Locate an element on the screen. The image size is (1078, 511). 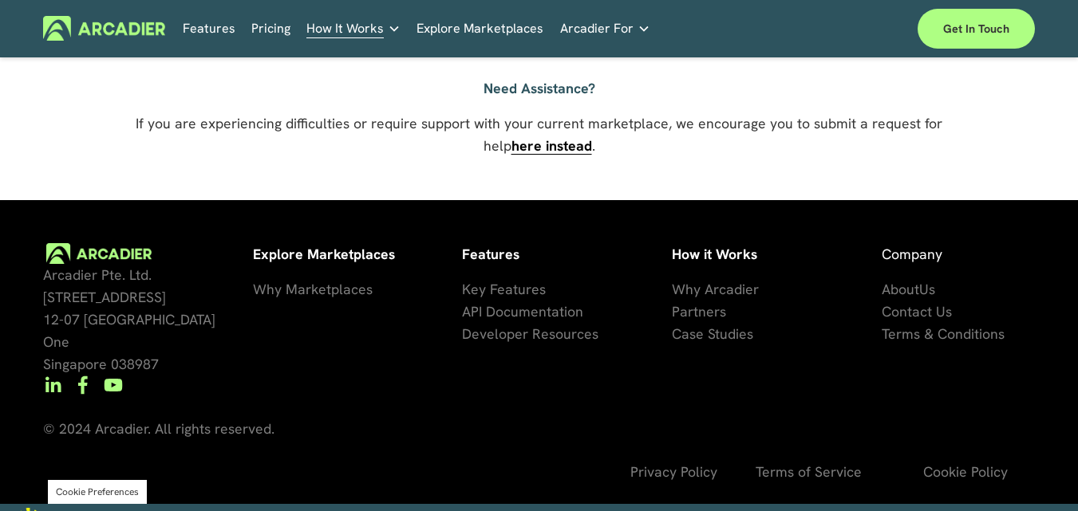
span: API Documentation is located at coordinates (522, 311).